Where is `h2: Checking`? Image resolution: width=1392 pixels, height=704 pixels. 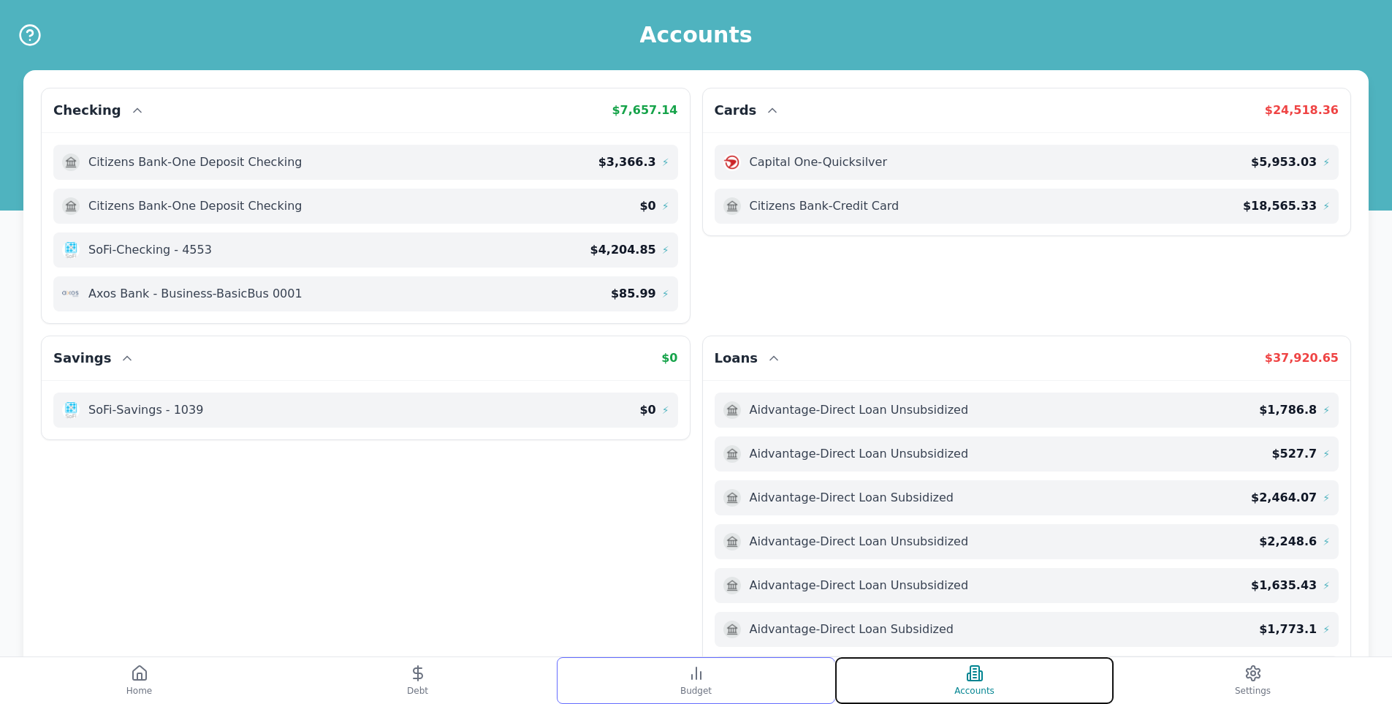
h2: Checking is located at coordinates (87, 110).